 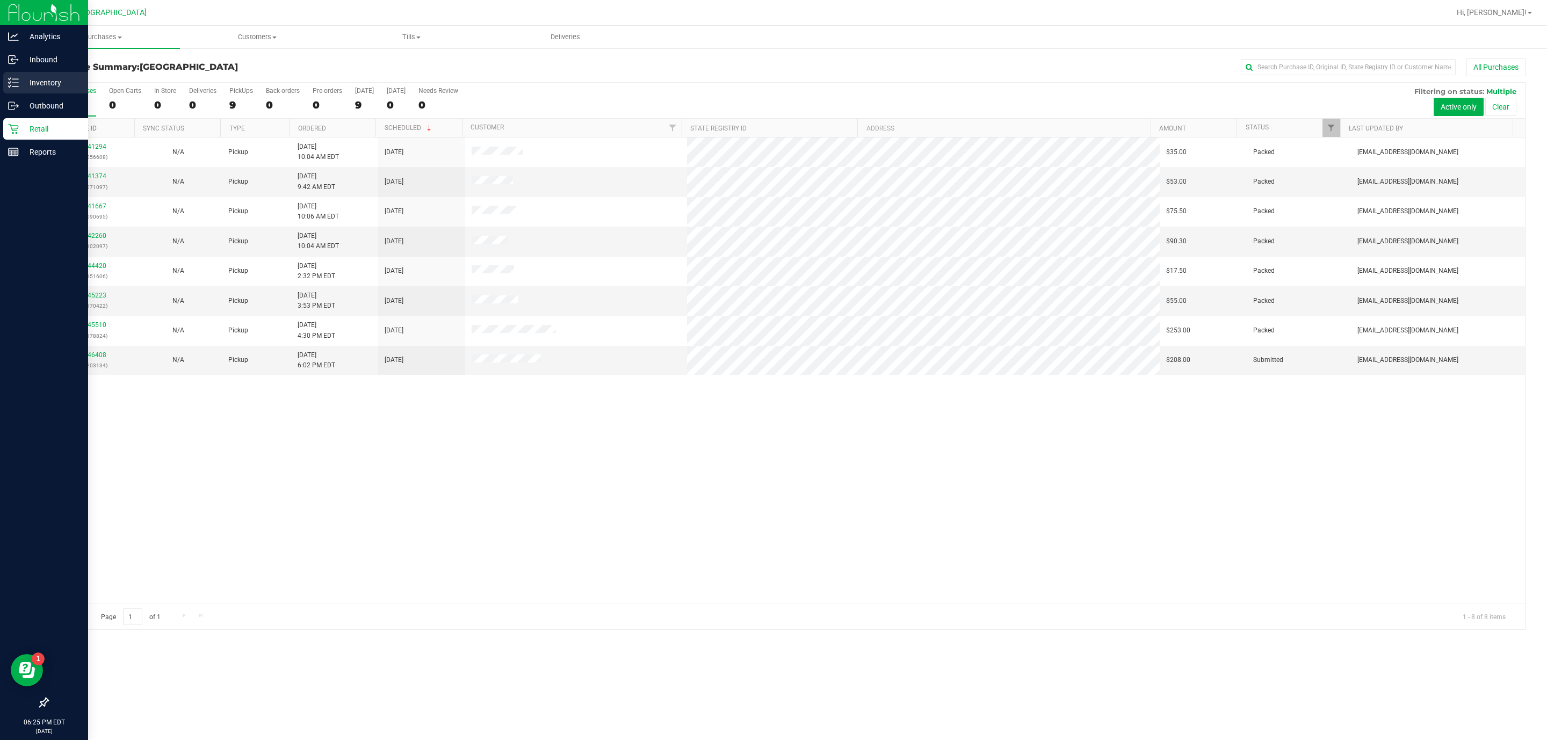 I want to click on a: Scheduled, so click(x=409, y=128).